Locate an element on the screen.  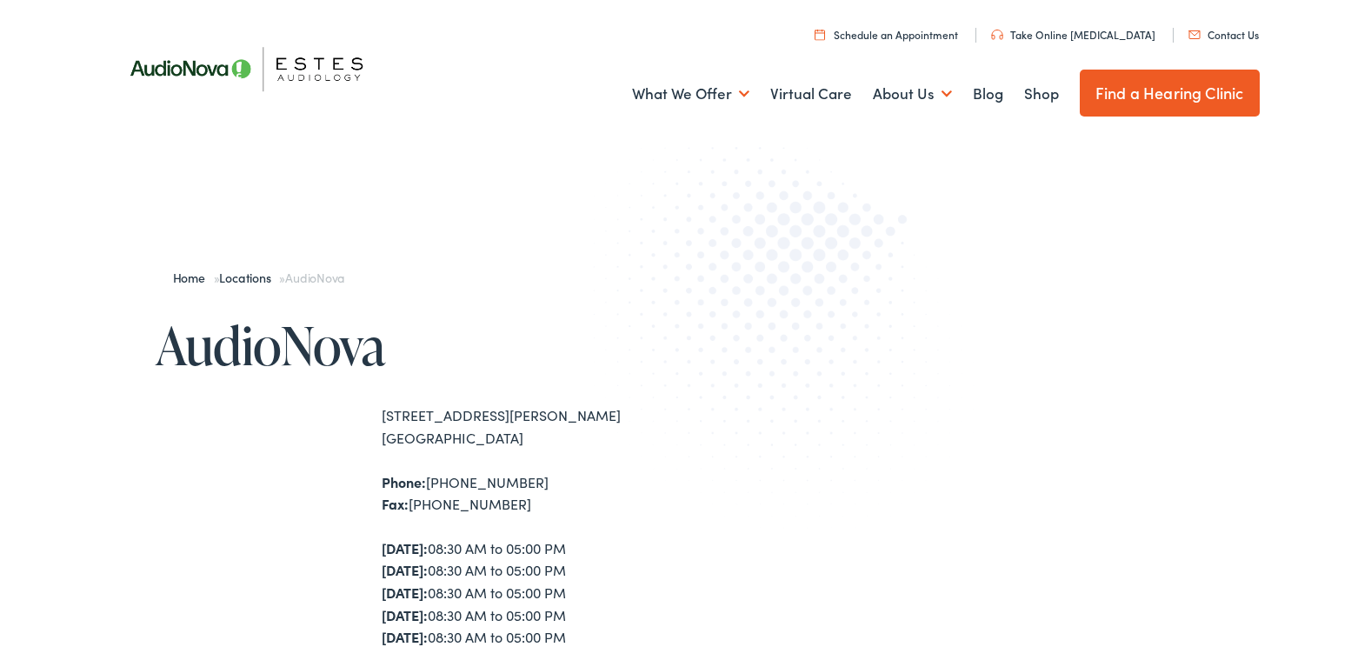
a: Blog is located at coordinates (988, 94).